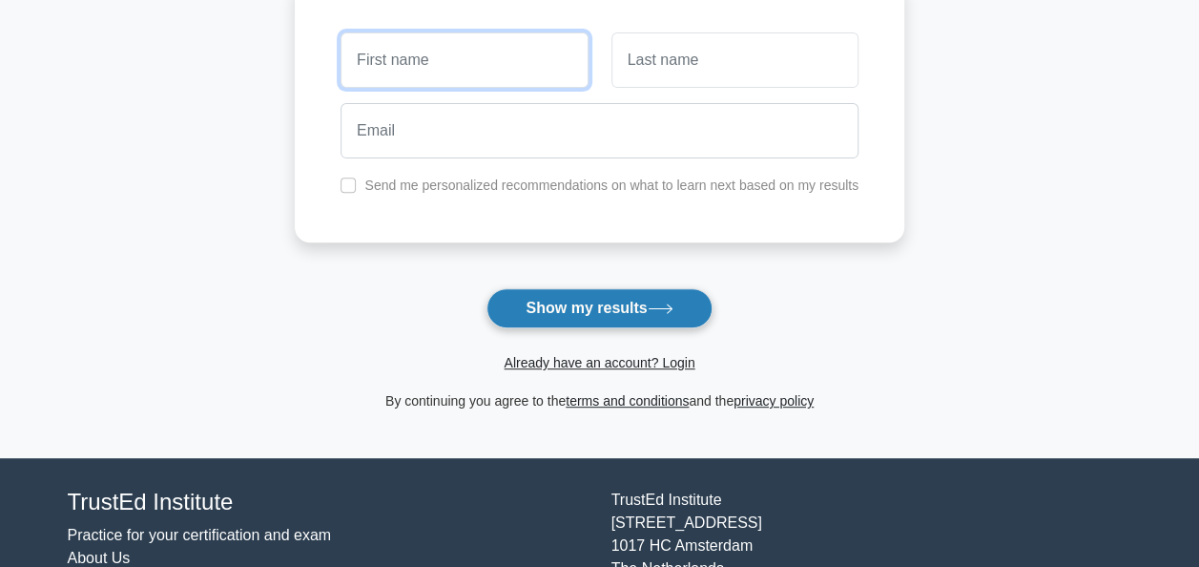 This screenshot has height=567, width=1199. Describe the element at coordinates (599, 308) in the screenshot. I see `button: Show my results` at that location.